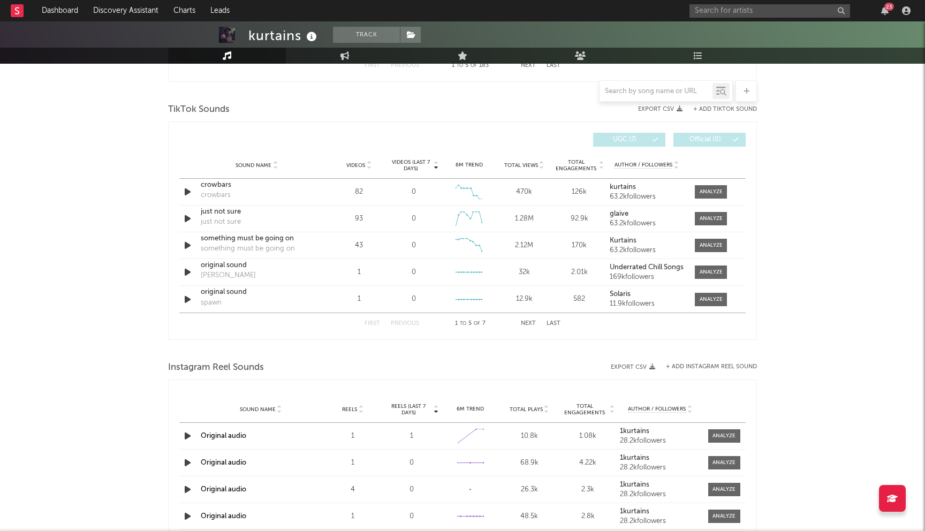  What do you see at coordinates (409, 410) in the screenshot?
I see `span: Reels (last 7 days)` at bounding box center [409, 410].